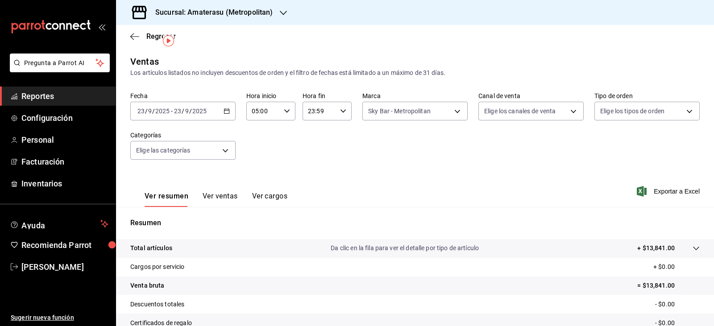 This screenshot has height=326, width=714. Describe the element at coordinates (520, 111) in the screenshot. I see `span: Elige los canales de venta` at that location.